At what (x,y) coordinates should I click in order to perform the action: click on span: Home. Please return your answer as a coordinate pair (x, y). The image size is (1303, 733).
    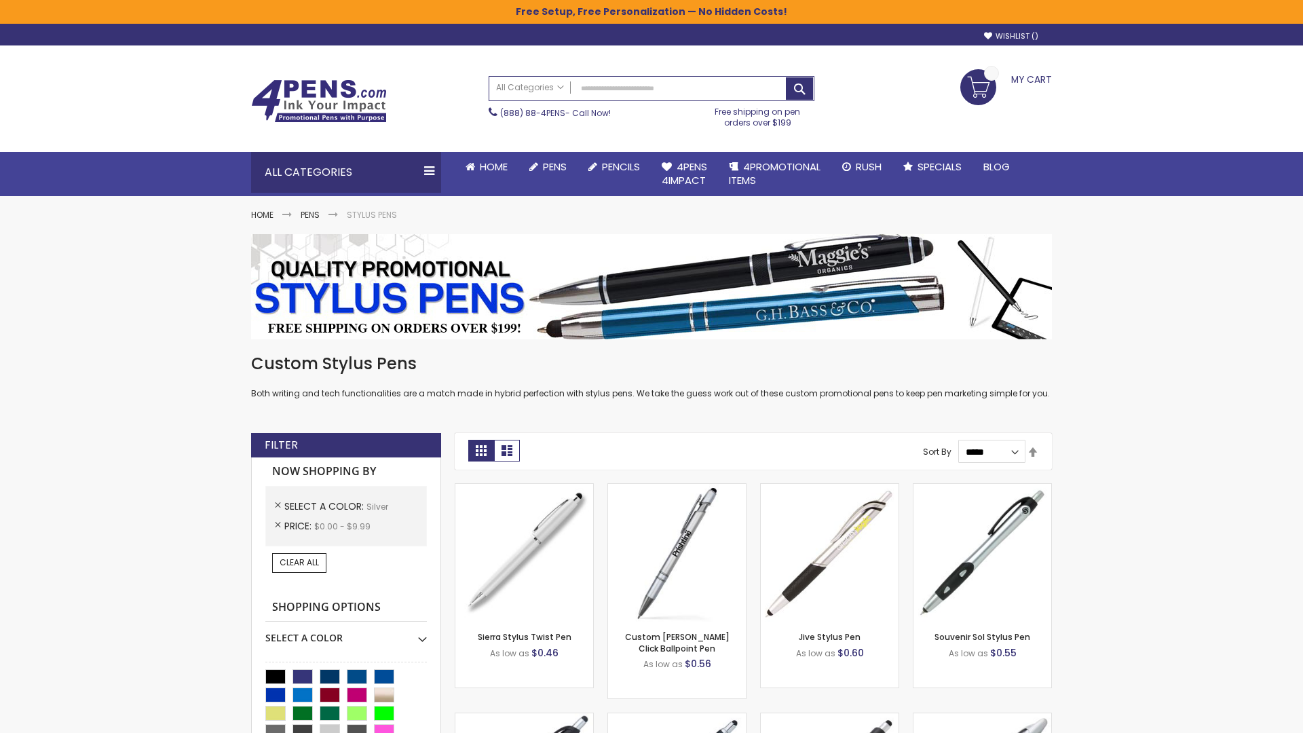
    Looking at the image, I should click on (493, 166).